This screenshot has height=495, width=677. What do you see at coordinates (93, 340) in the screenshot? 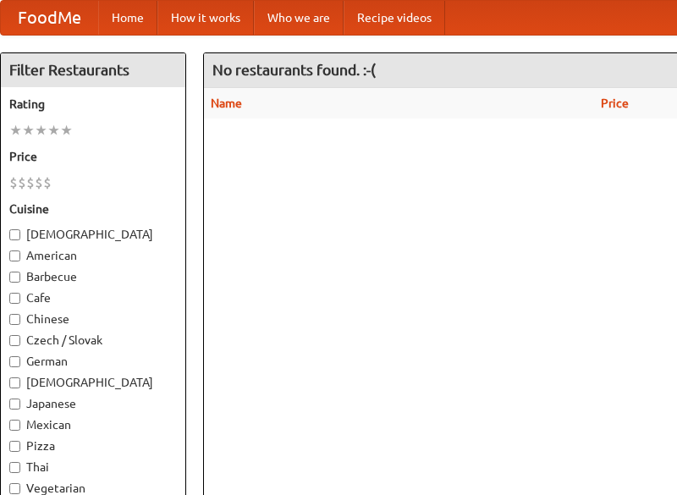
I see `label: Czech / Slovak` at bounding box center [93, 340].